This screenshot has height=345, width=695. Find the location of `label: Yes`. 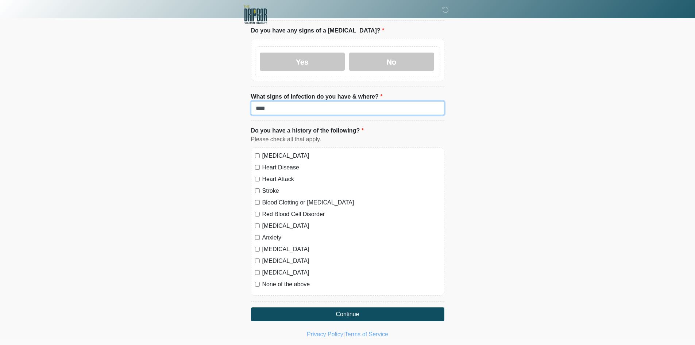

label: Yes is located at coordinates (302, 62).